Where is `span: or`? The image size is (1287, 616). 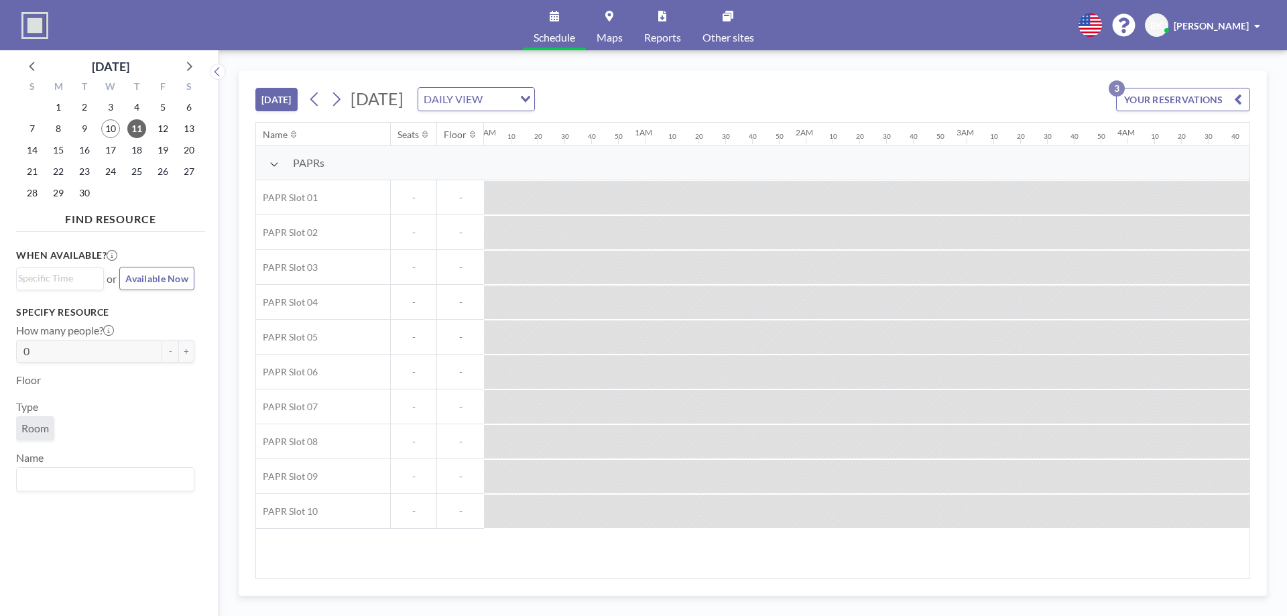 span: or is located at coordinates (111, 279).